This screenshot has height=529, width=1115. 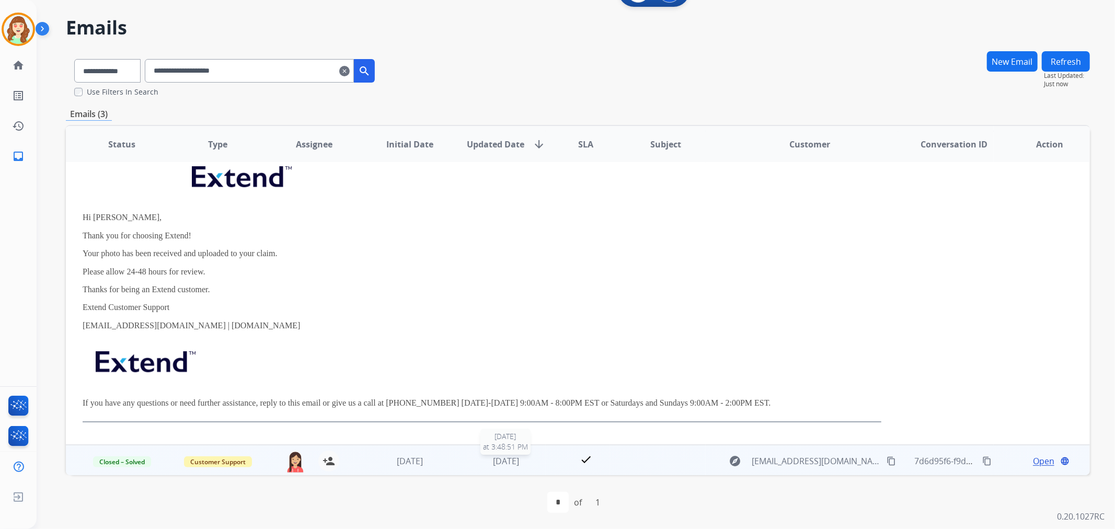 What do you see at coordinates (735, 461) in the screenshot?
I see `mat-icon: explore` at bounding box center [735, 461].